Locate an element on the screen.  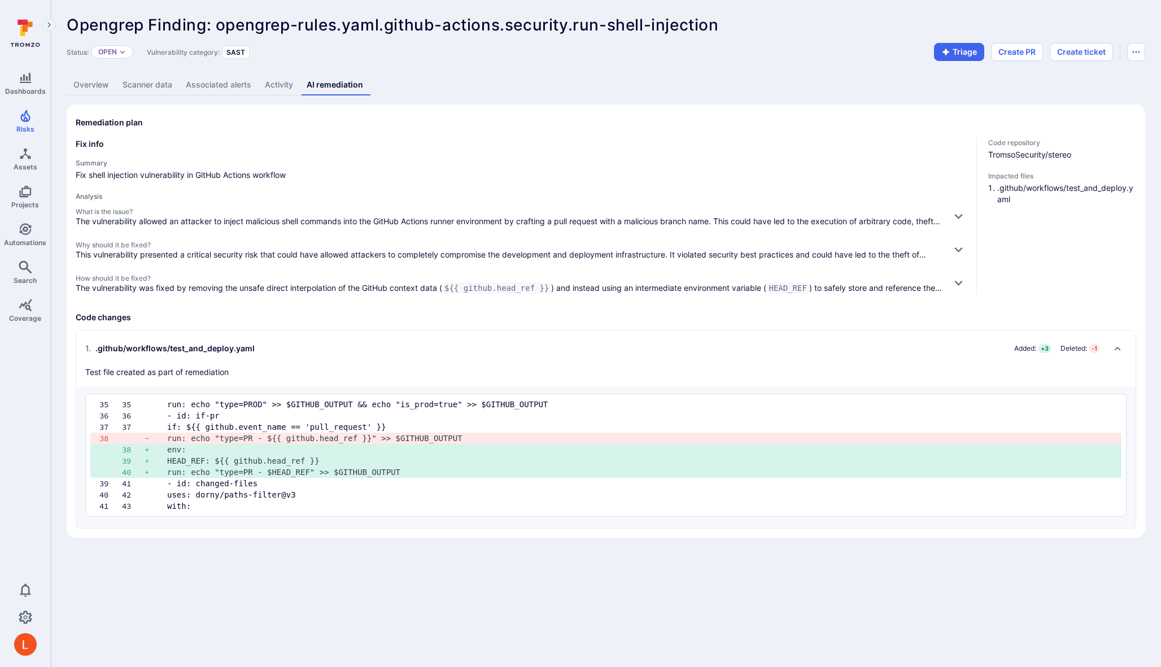
span: Projects is located at coordinates (25, 204).